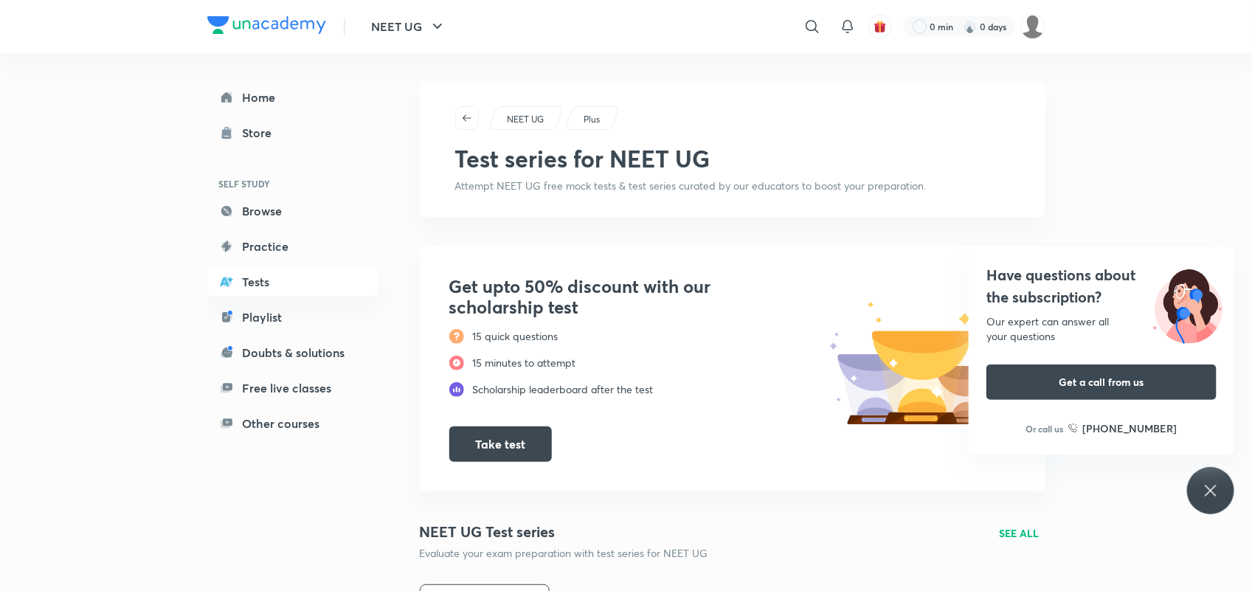 This screenshot has width=1252, height=591. Describe the element at coordinates (564, 553) in the screenshot. I see `p: Evaluate your exam preparation with test series for NEET UG` at that location.